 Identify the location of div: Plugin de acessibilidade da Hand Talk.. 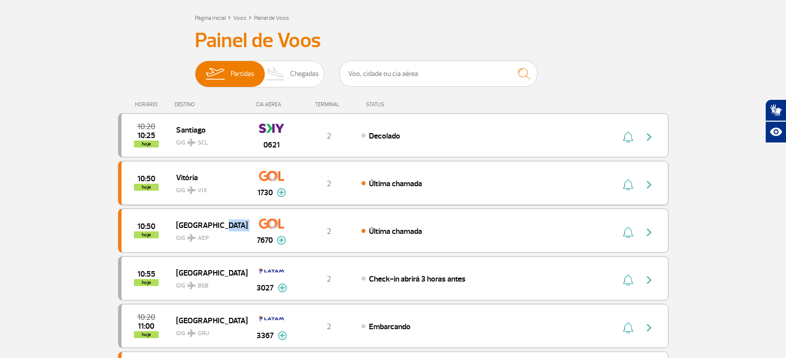
(776, 121).